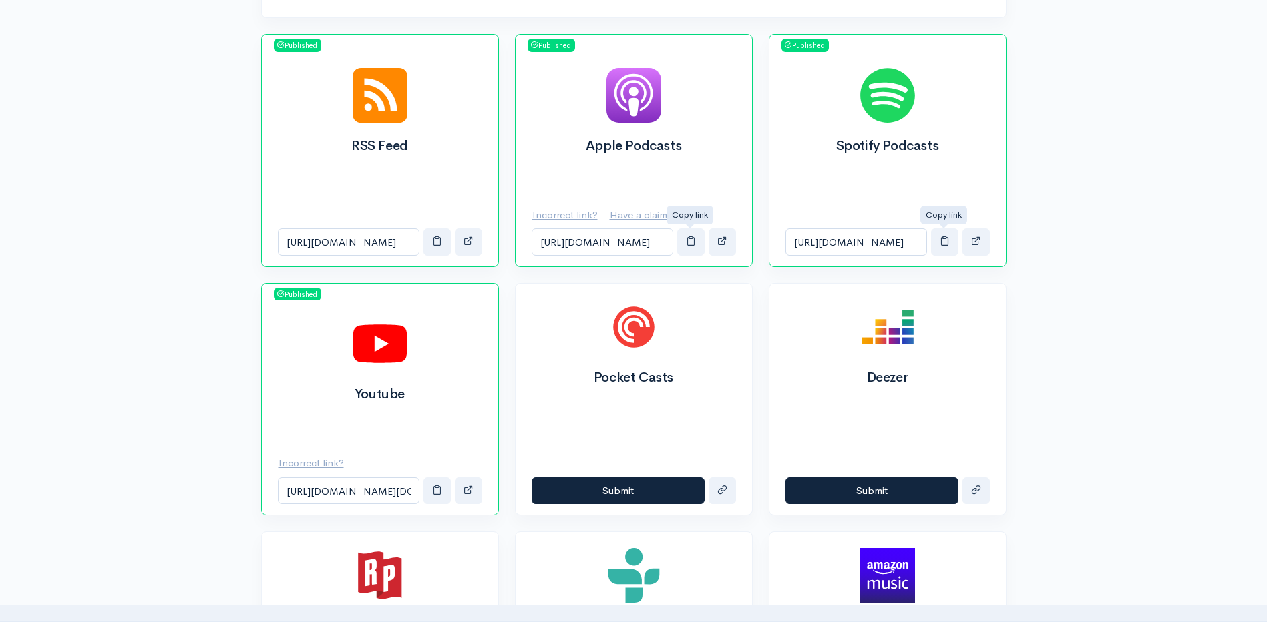  Describe the element at coordinates (380, 96) in the screenshot. I see `img: RSS Feed logo` at that location.